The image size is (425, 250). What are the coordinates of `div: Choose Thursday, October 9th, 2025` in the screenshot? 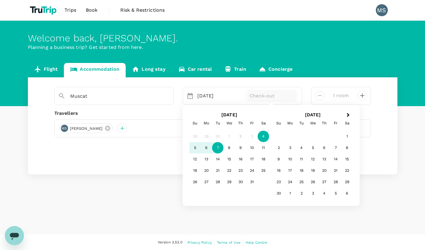 It's located at (241, 148).